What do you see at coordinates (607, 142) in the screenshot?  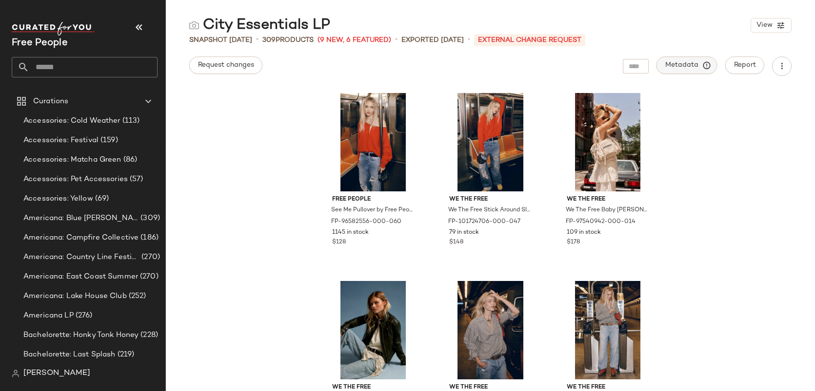 I see `img: 97540942_014_n` at bounding box center [607, 142].